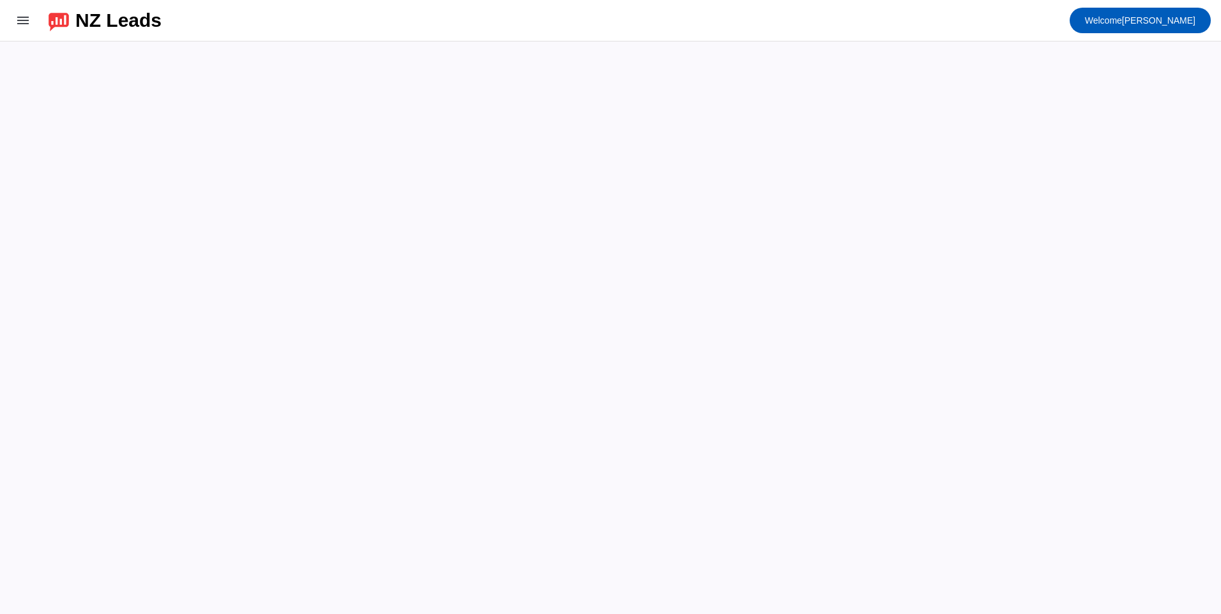 The height and width of the screenshot is (614, 1221). What do you see at coordinates (23, 20) in the screenshot?
I see `mat-icon: menu` at bounding box center [23, 20].